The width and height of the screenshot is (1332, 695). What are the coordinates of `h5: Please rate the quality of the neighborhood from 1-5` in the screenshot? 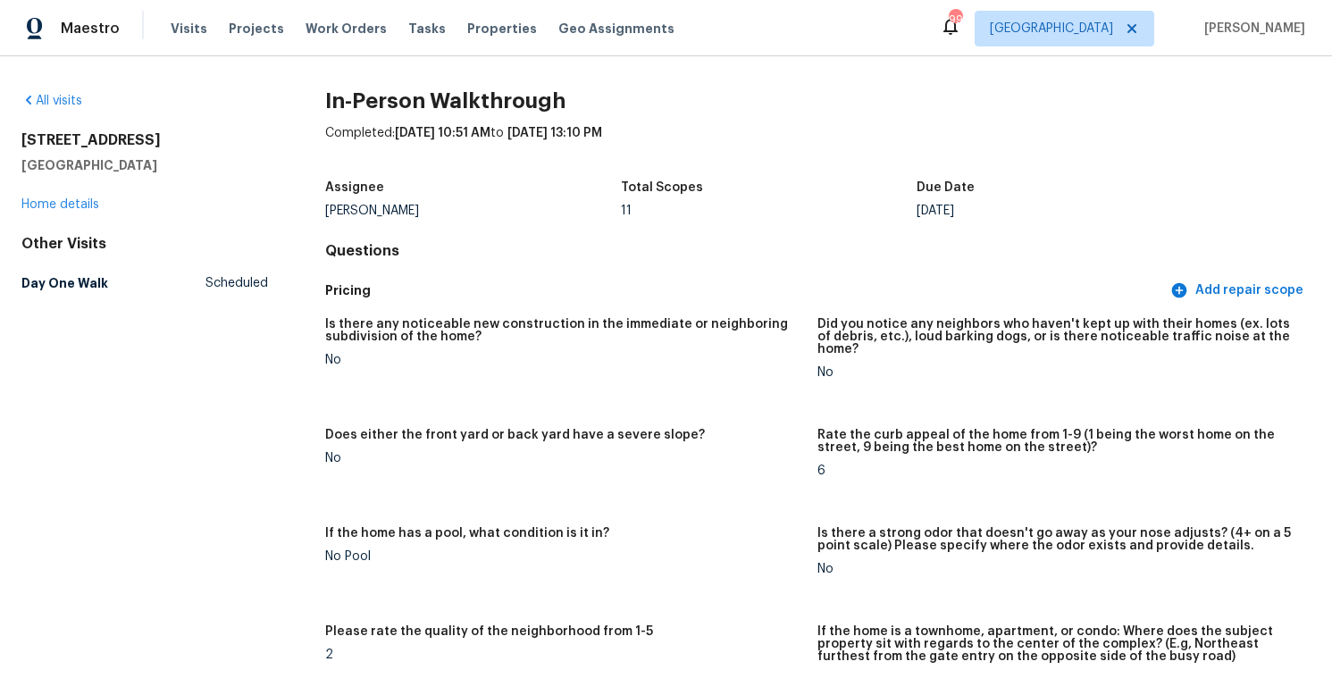 It's located at (489, 631).